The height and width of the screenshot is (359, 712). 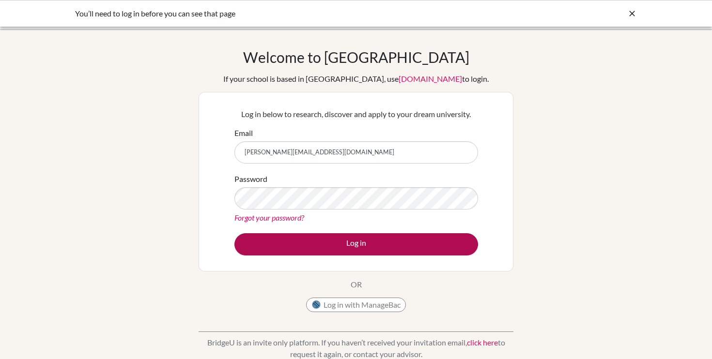 What do you see at coordinates (356, 244) in the screenshot?
I see `button: Log in` at bounding box center [356, 244].